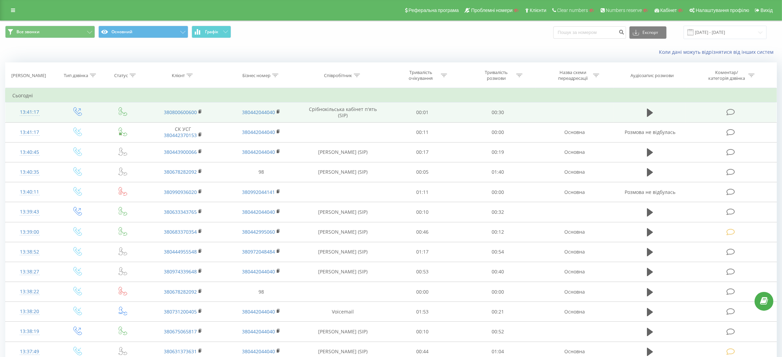 Image resolution: width=782 pixels, height=357 pixels. What do you see at coordinates (29, 312) in the screenshot?
I see `div: 13:38:20` at bounding box center [29, 312].